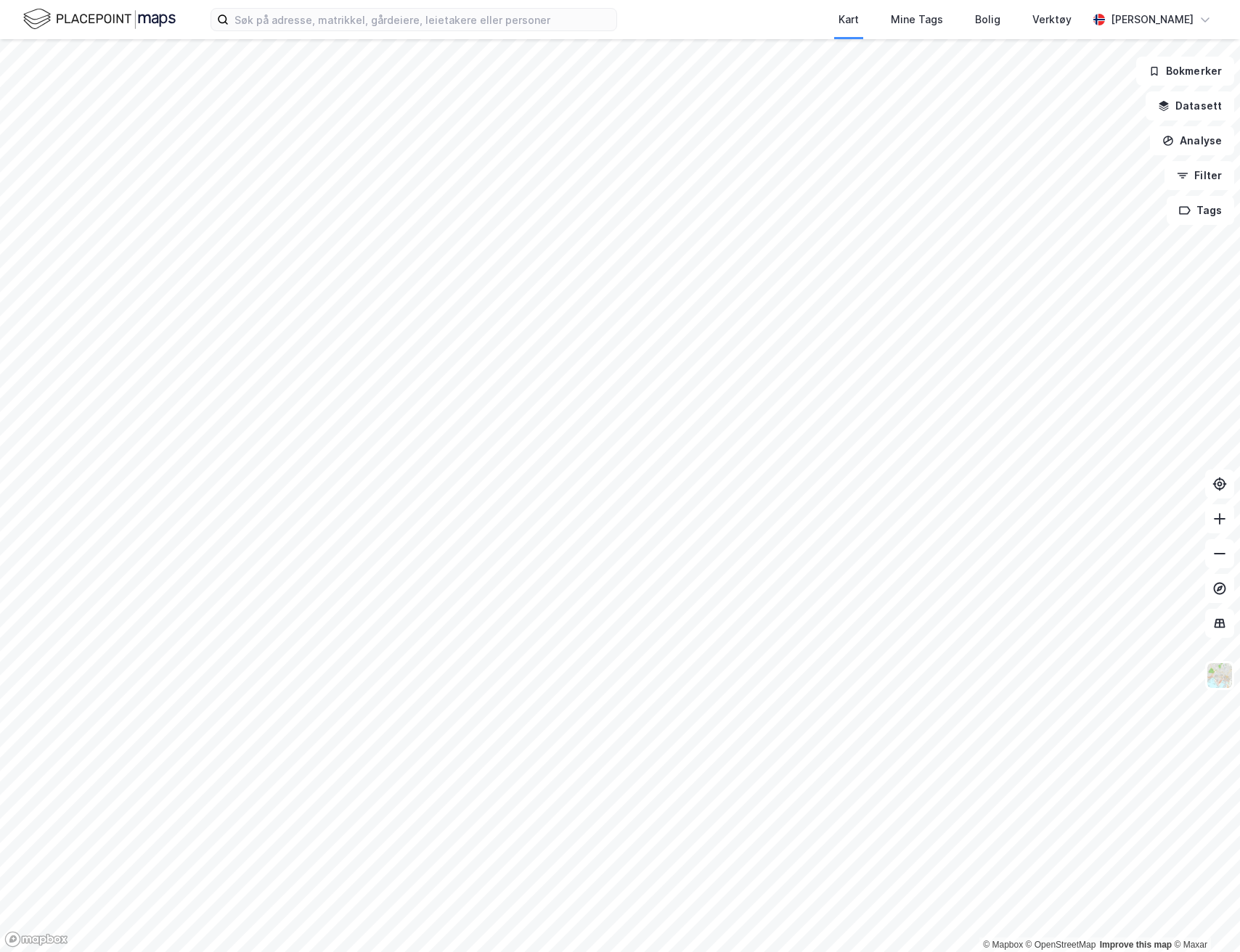 This screenshot has width=1240, height=952. What do you see at coordinates (1199, 176) in the screenshot?
I see `button: Filter` at bounding box center [1199, 176].